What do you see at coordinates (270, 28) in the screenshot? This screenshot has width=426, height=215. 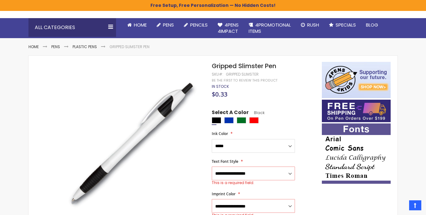 I see `a: 4PROMOTIONALITEMS` at bounding box center [270, 28].